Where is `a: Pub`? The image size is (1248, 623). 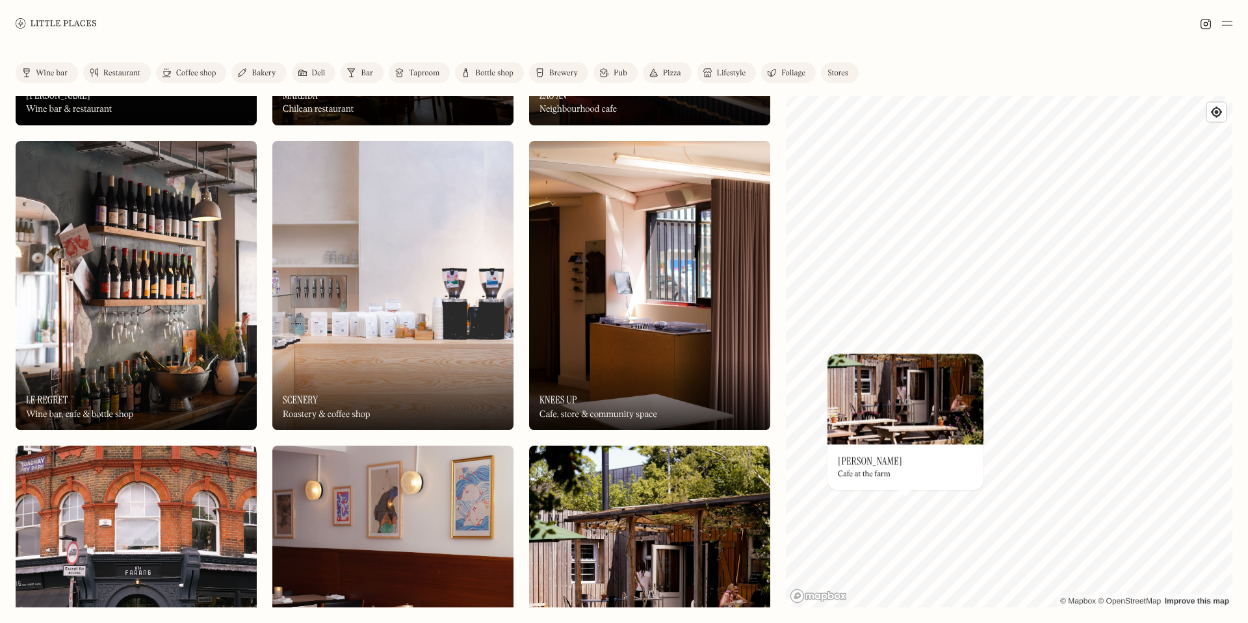 a: Pub is located at coordinates (615, 73).